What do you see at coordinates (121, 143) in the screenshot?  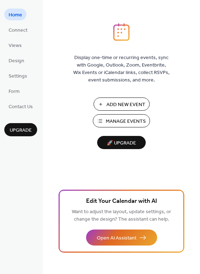 I see `button: 🚀 Upgrade` at bounding box center [121, 143].